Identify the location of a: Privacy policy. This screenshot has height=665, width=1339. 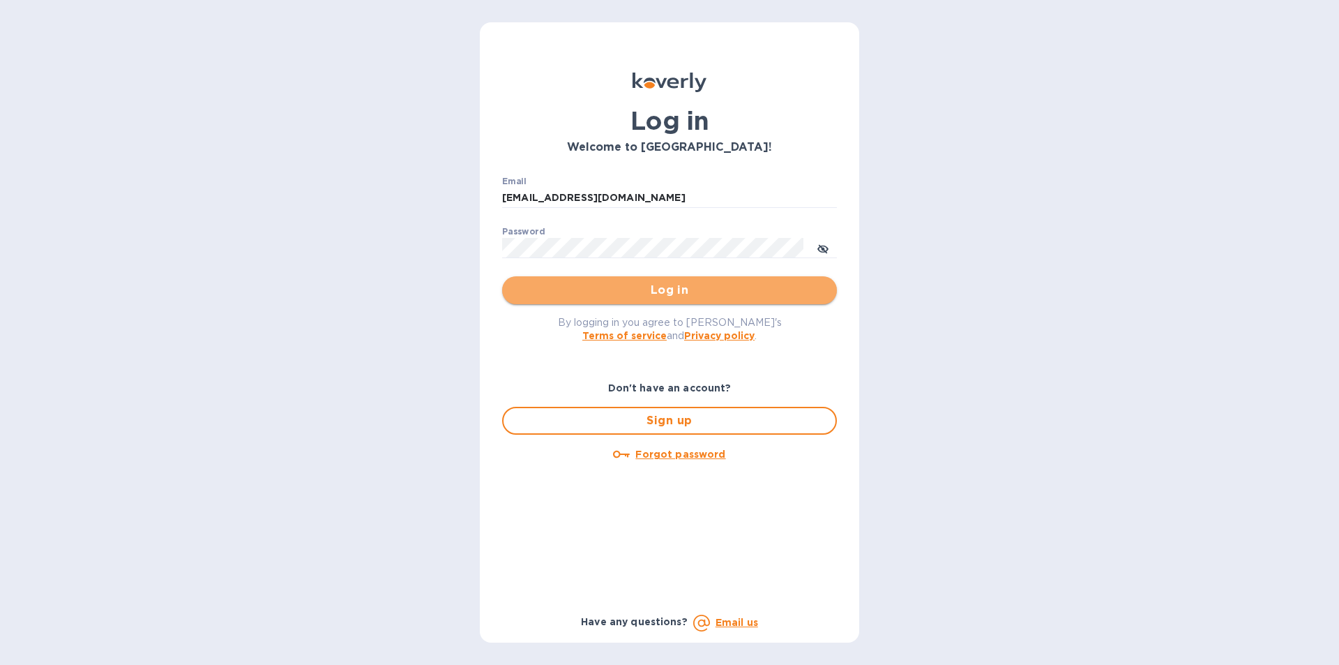
(719, 336).